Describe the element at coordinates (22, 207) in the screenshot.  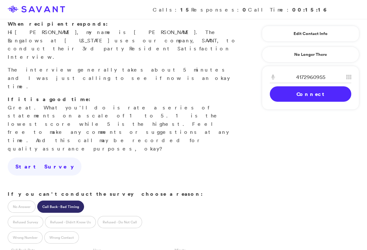
I see `label: No Answer` at that location.